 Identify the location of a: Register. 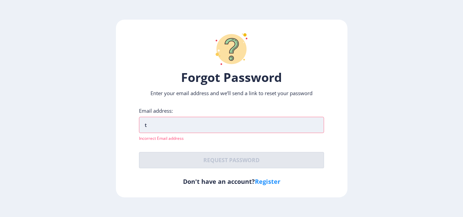
(268, 182).